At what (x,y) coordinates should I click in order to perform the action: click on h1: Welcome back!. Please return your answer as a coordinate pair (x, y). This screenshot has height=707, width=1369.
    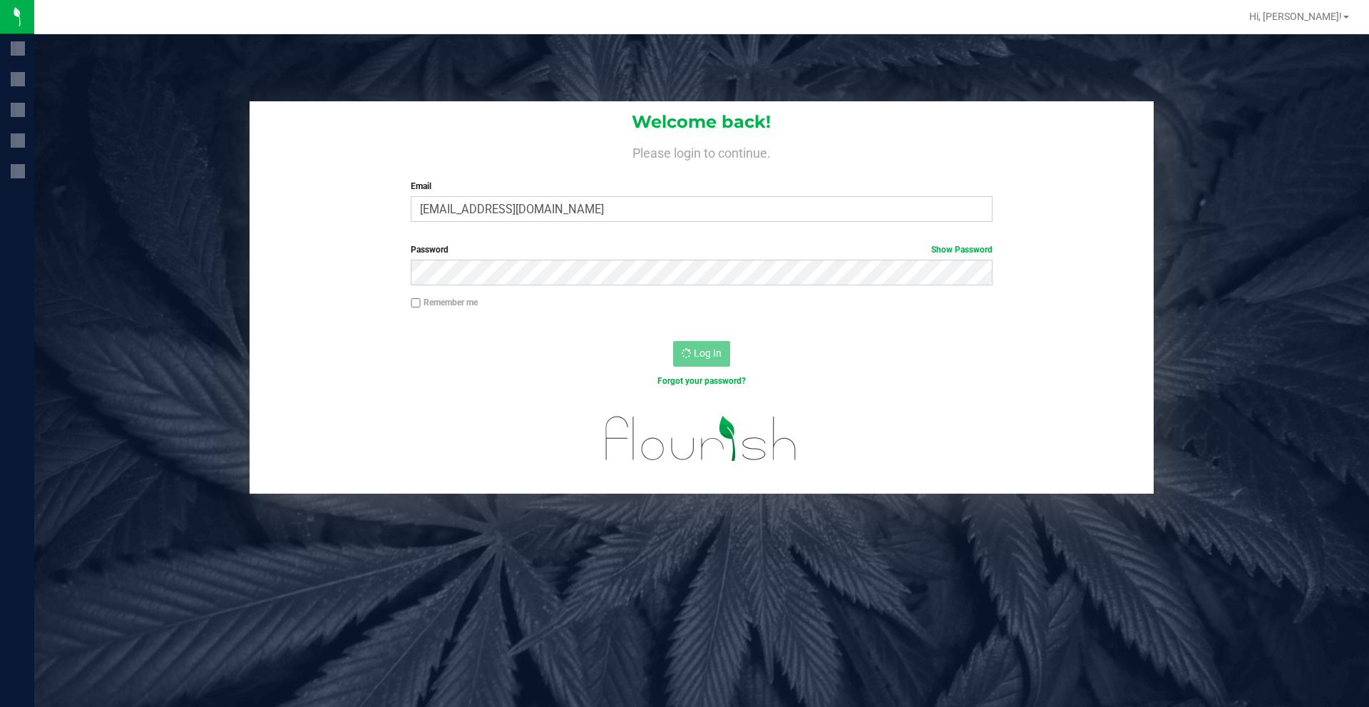
    Looking at the image, I should click on (702, 122).